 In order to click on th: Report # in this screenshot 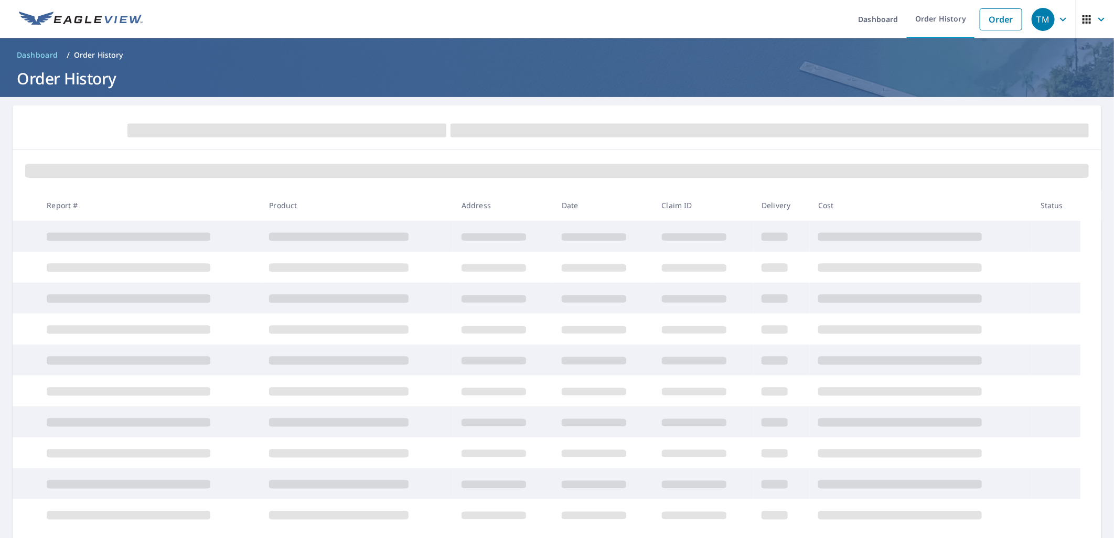, I will do `click(150, 205)`.